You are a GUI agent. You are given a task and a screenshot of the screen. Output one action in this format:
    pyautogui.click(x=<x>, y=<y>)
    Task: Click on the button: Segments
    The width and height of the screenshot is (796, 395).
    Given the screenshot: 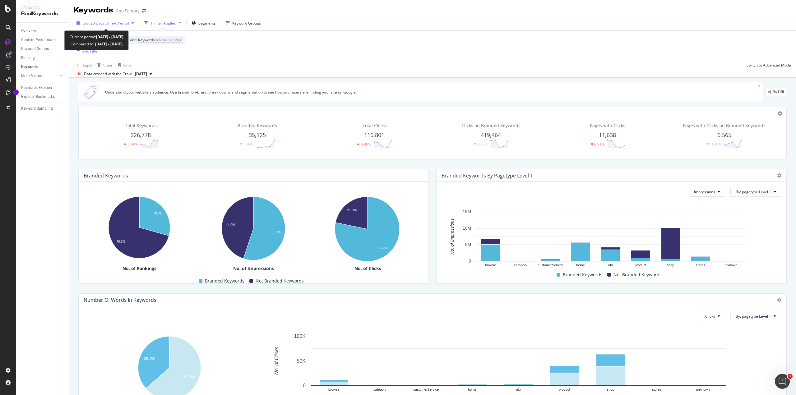 What is the action you would take?
    pyautogui.click(x=204, y=23)
    